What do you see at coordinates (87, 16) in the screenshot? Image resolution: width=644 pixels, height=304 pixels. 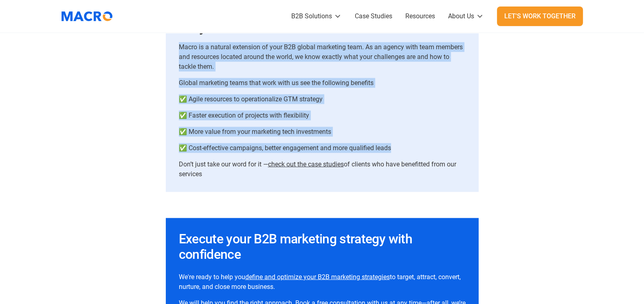 I see `img: Macromator Logo` at bounding box center [87, 16].